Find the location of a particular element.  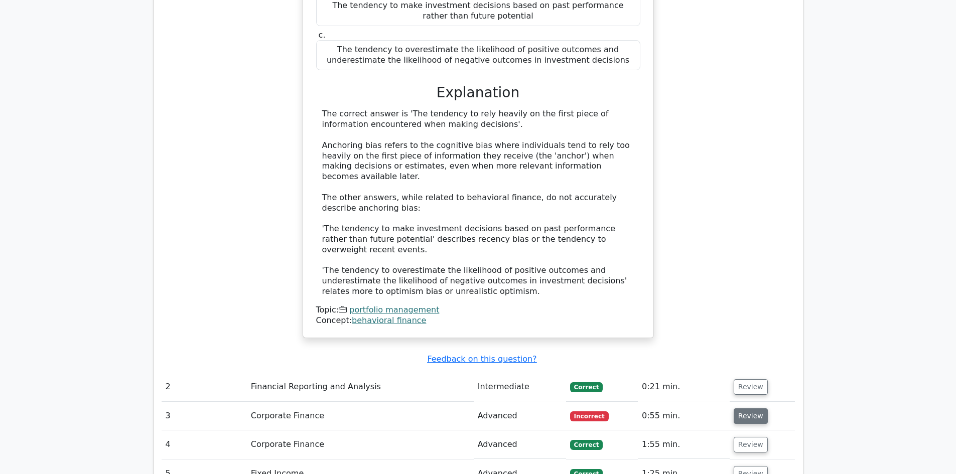

td: 4 is located at coordinates (204, 445).